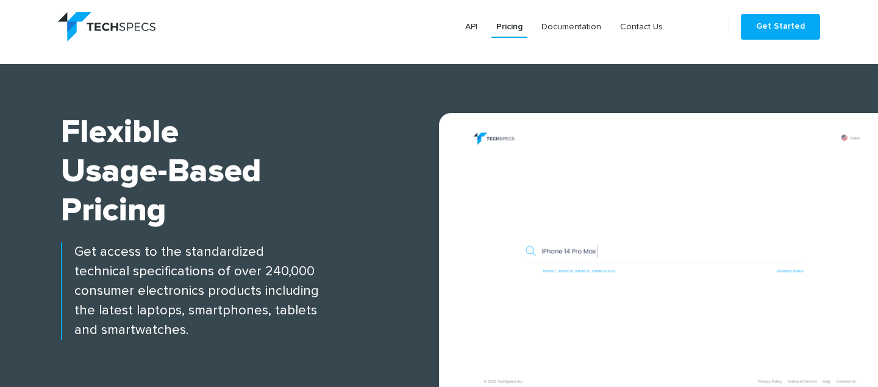 This screenshot has height=387, width=878. What do you see at coordinates (509, 27) in the screenshot?
I see `a: Pricing` at bounding box center [509, 27].